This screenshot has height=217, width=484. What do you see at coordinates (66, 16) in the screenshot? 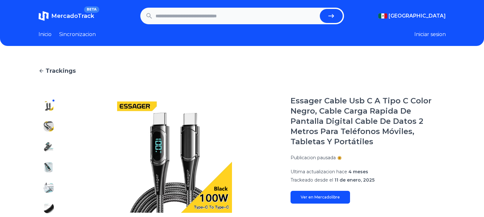
I see `a: MercadoTrackBETA` at bounding box center [66, 16].